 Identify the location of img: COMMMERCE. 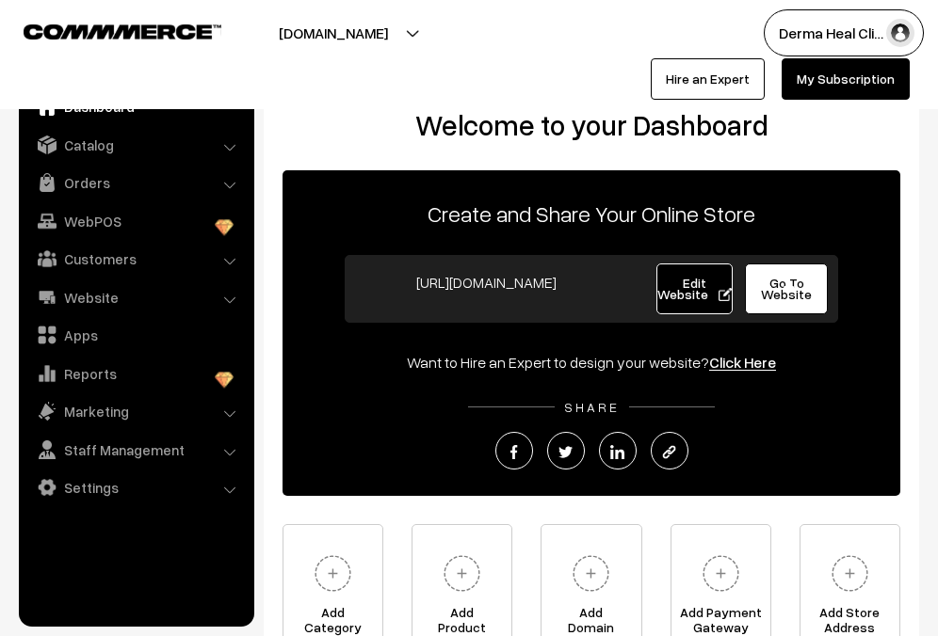
(122, 31).